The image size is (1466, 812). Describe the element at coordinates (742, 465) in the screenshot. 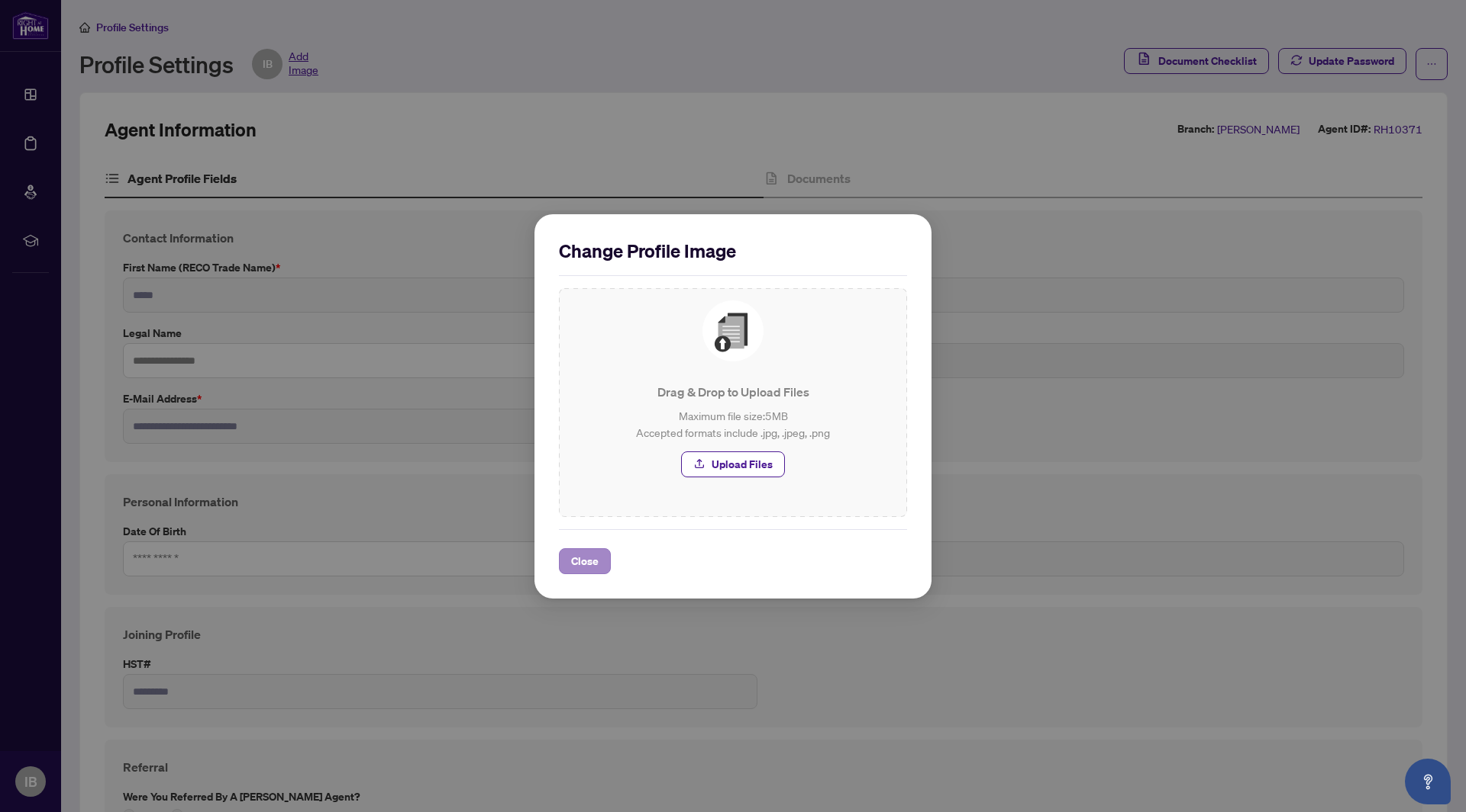

I see `span: Upload Files` at that location.